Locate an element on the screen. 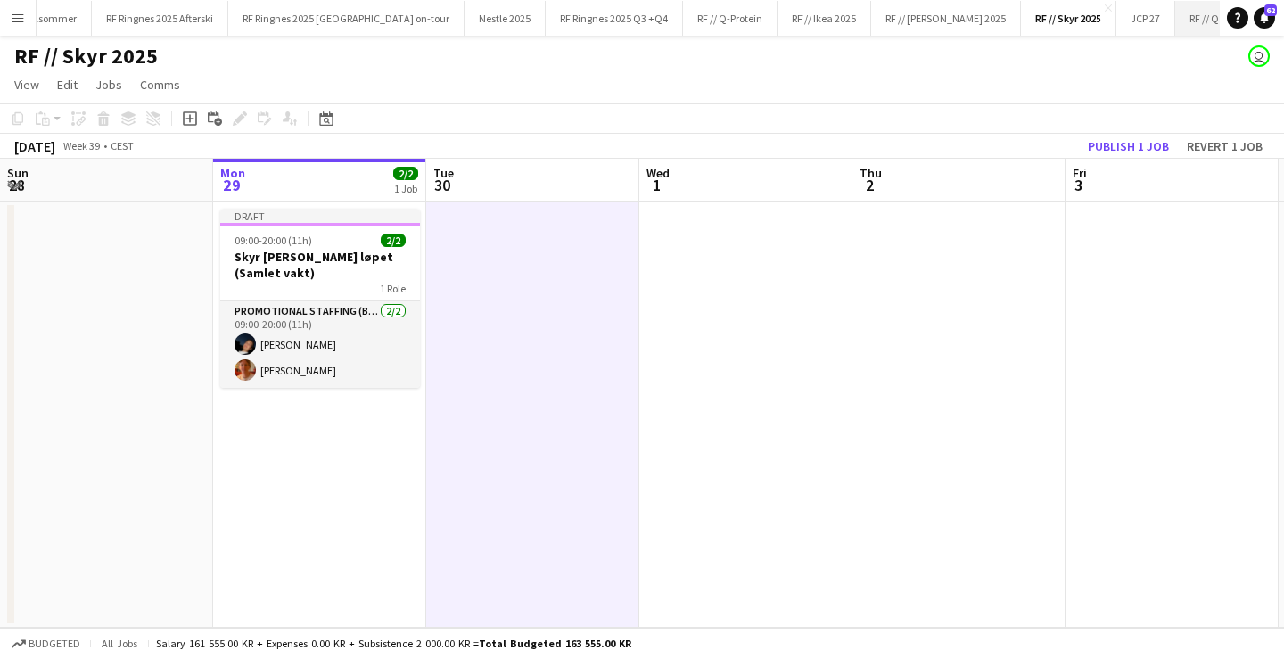 The height and width of the screenshot is (658, 1284). span: Wed is located at coordinates (658, 173).